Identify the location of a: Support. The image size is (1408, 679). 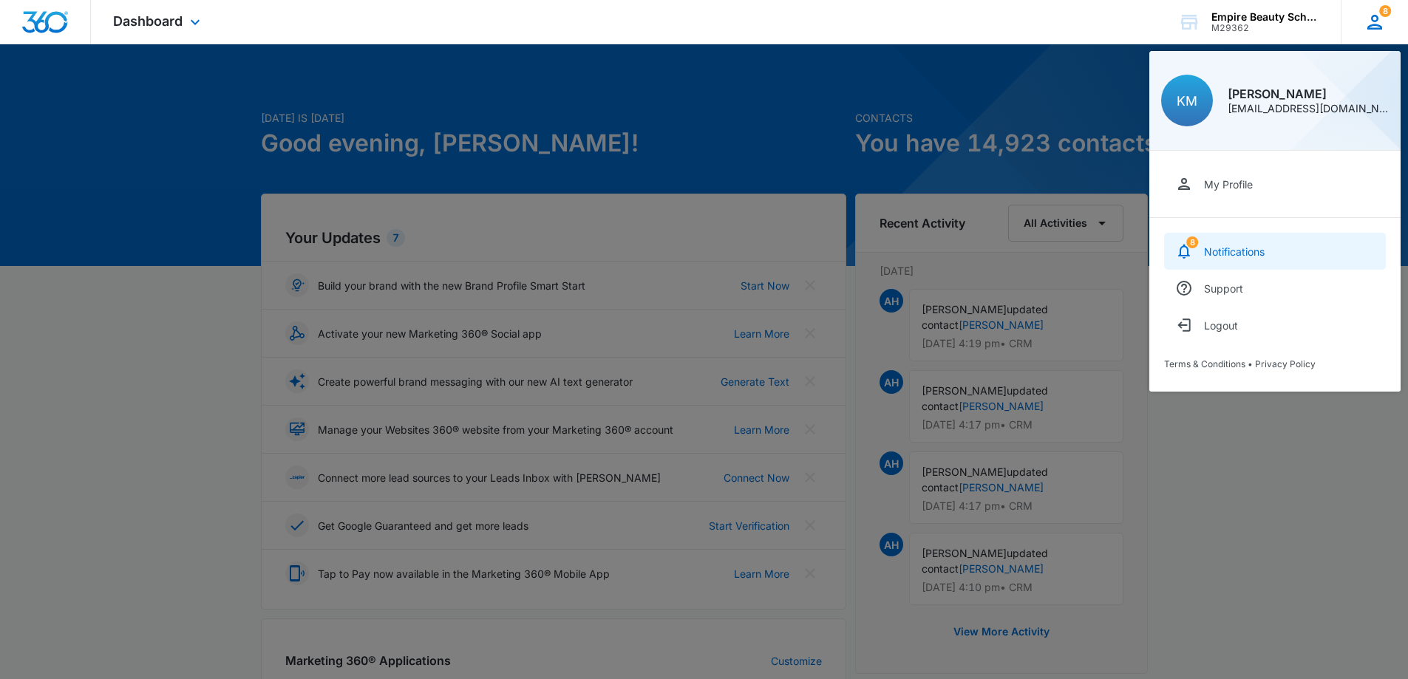
(1275, 288).